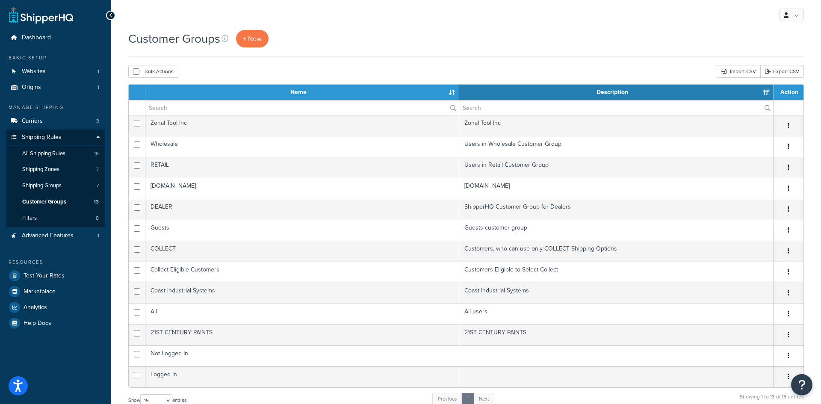 The height and width of the screenshot is (404, 821). I want to click on li: All Shipping Rules, so click(56, 153).